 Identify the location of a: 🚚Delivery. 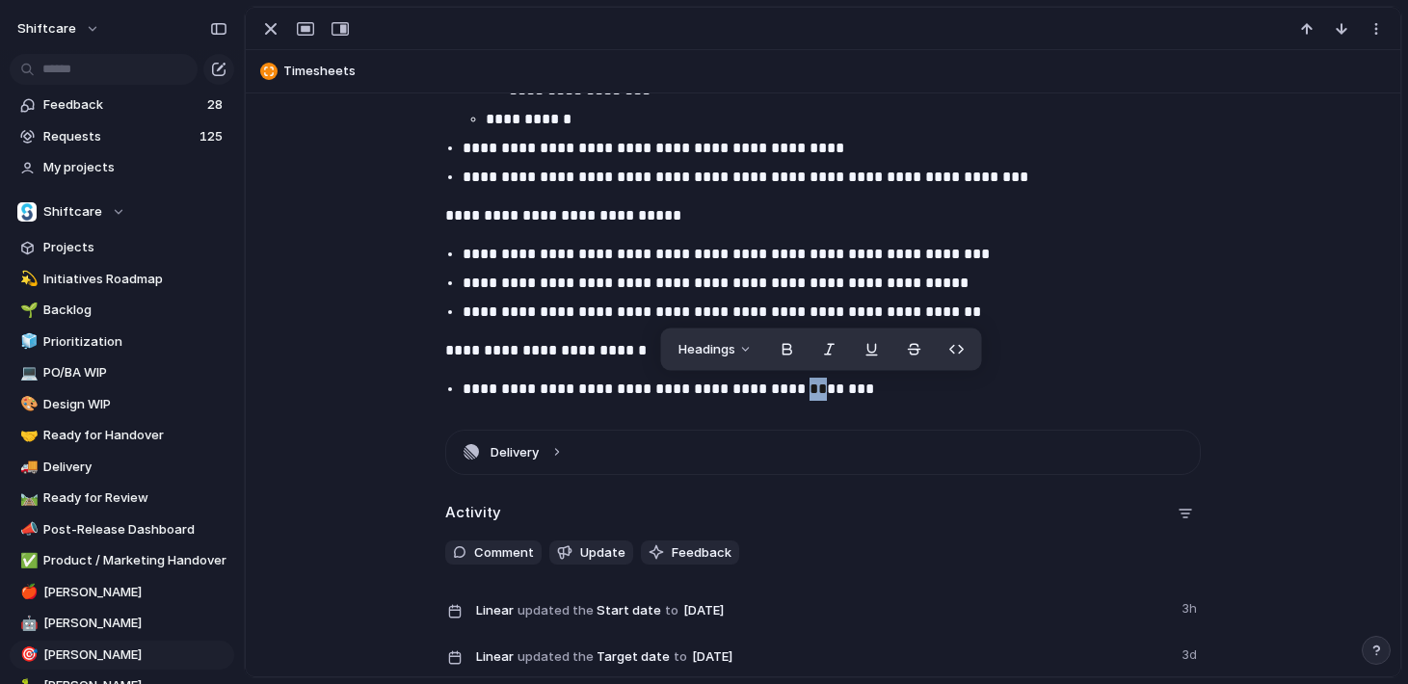
(121, 467).